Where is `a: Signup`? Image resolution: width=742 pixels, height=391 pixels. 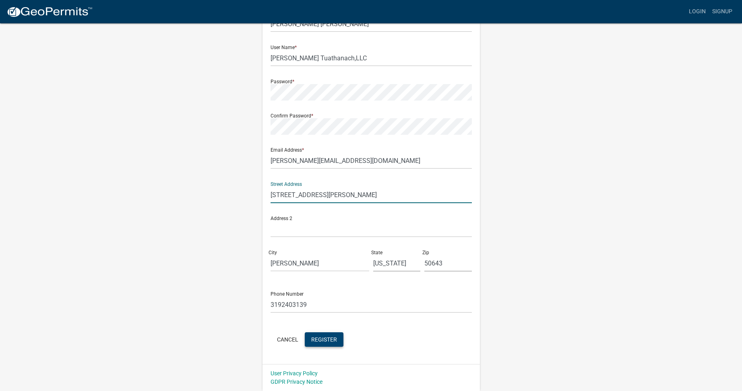 a: Signup is located at coordinates (722, 12).